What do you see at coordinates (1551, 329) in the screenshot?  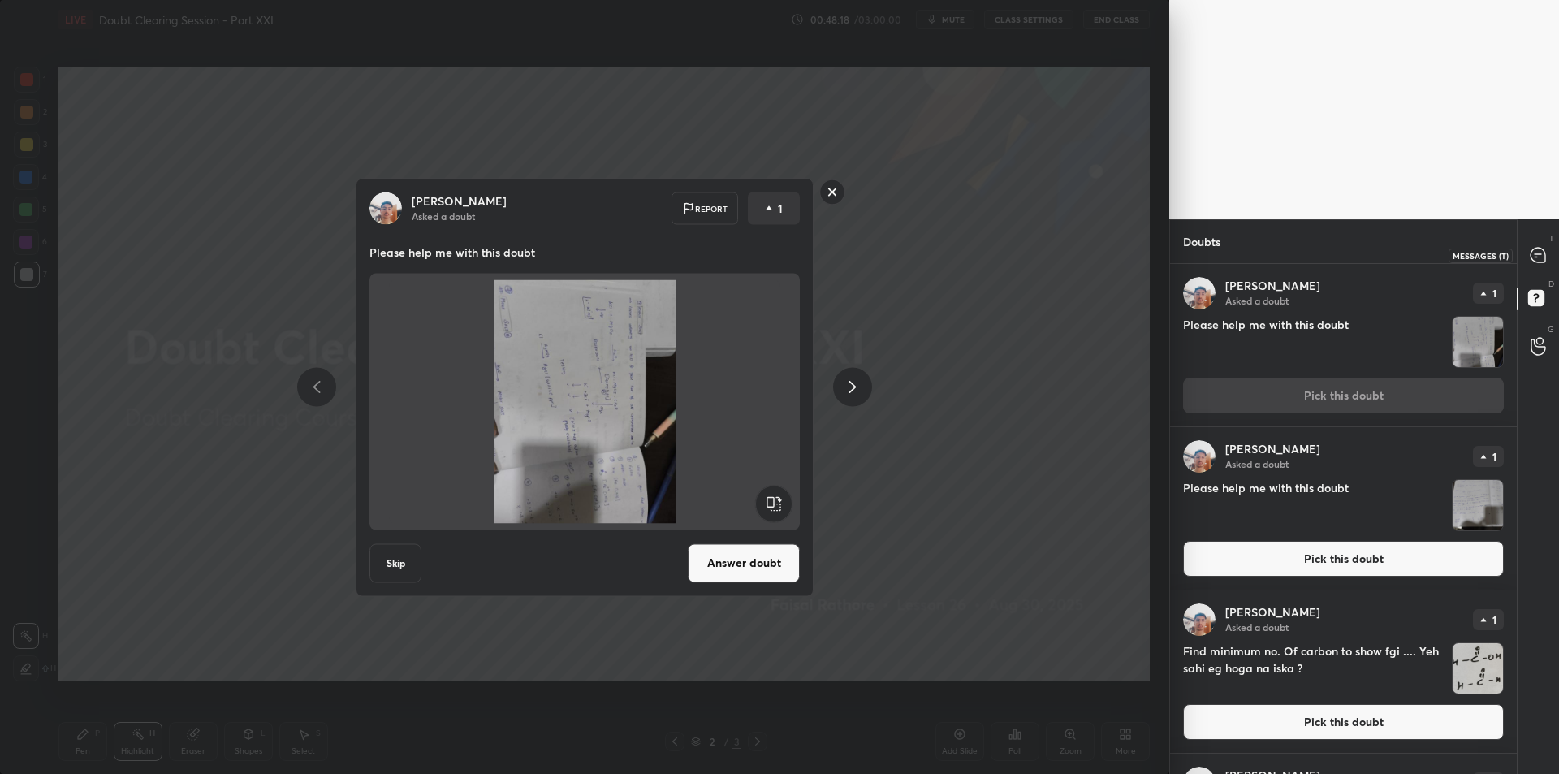 I see `p: G` at bounding box center [1551, 329].